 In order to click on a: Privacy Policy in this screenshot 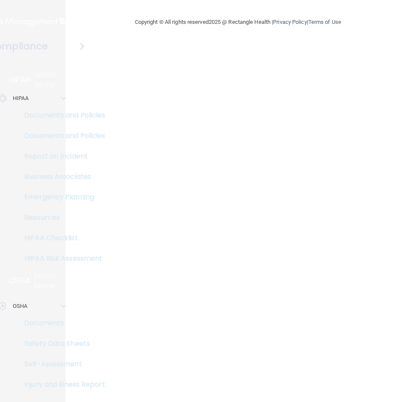, I will do `click(290, 22)`.